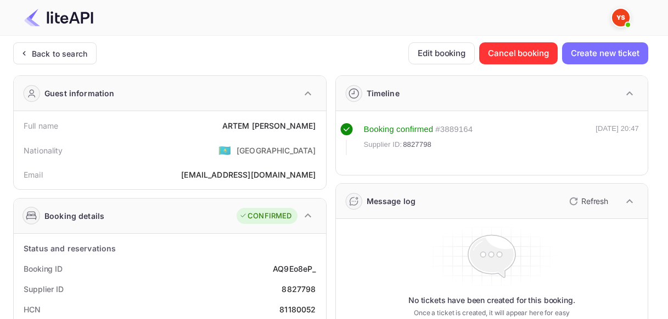 The image size is (668, 319). What do you see at coordinates (294, 268) in the screenshot?
I see `div: AQ9Eo8eP_` at bounding box center [294, 268].